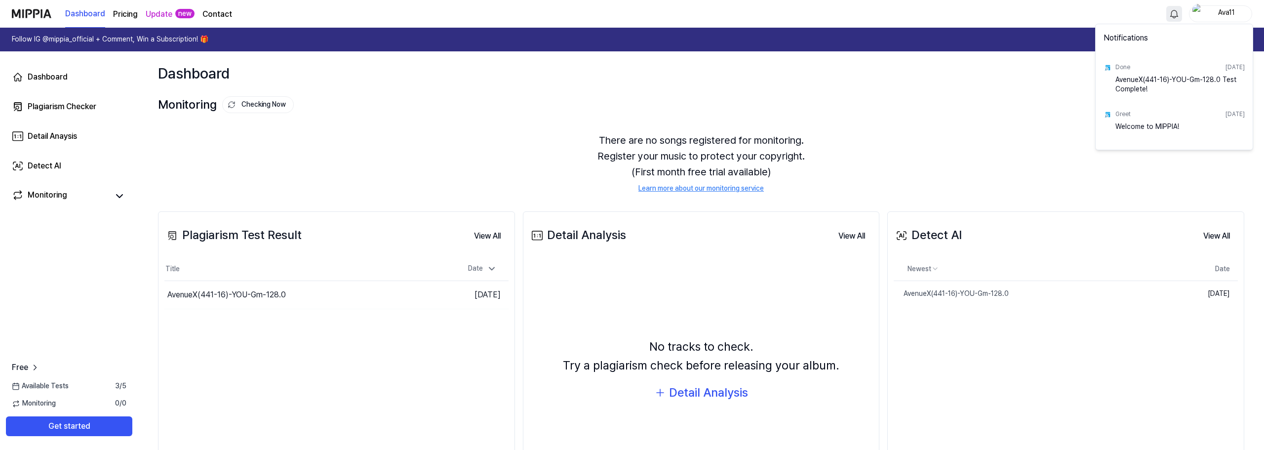  What do you see at coordinates (1180, 132) in the screenshot?
I see `div: Welcome to MIPPIA!` at bounding box center [1180, 132].